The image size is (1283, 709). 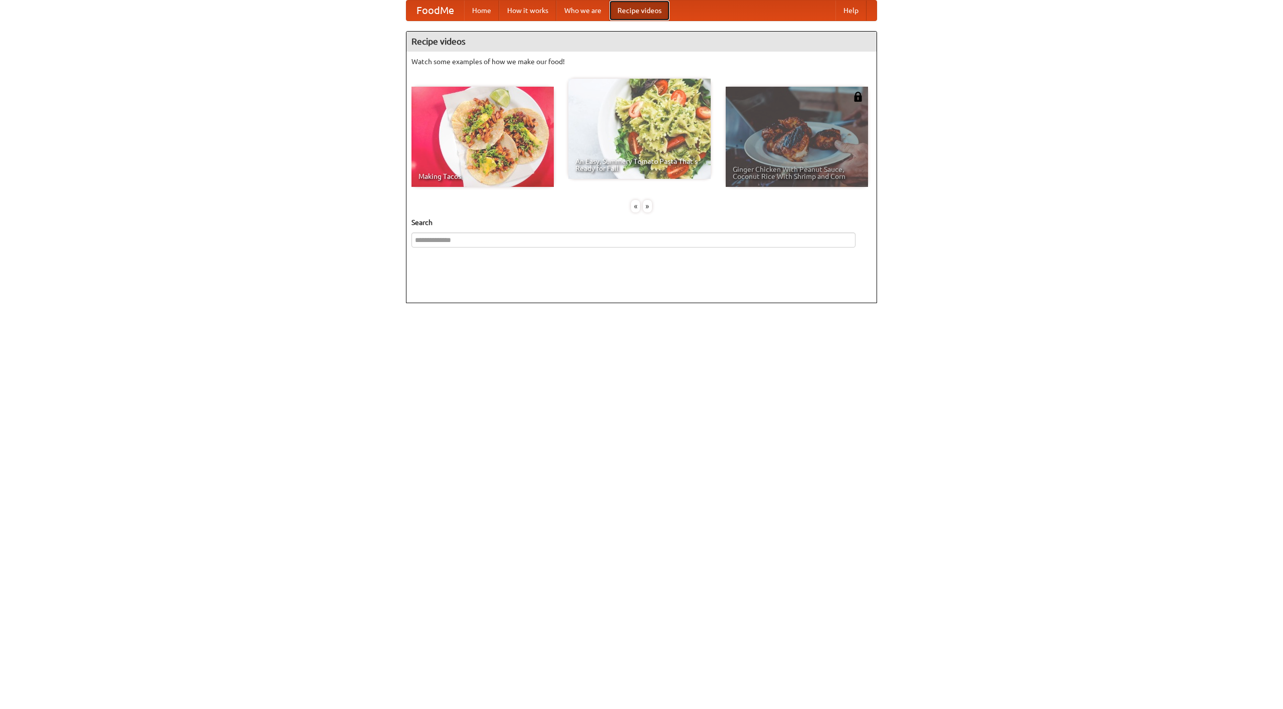 What do you see at coordinates (642, 223) in the screenshot?
I see `h5: Search` at bounding box center [642, 223].